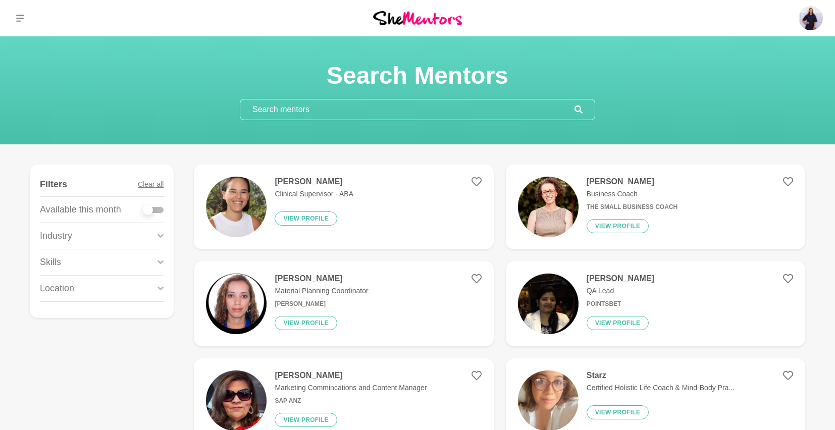  What do you see at coordinates (351, 401) in the screenshot?
I see `h6: SAP ANZ` at bounding box center [351, 401].